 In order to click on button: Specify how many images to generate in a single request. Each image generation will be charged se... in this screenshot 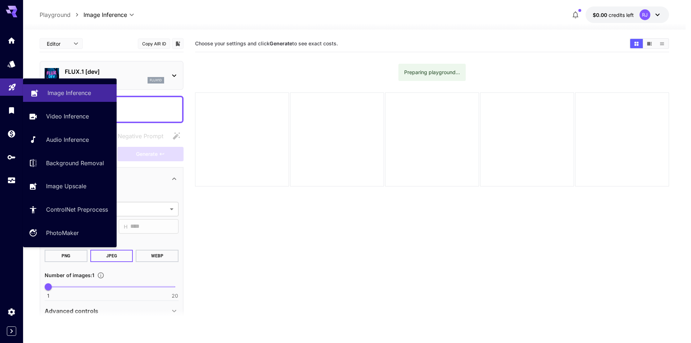, I will do `click(101, 275)`.